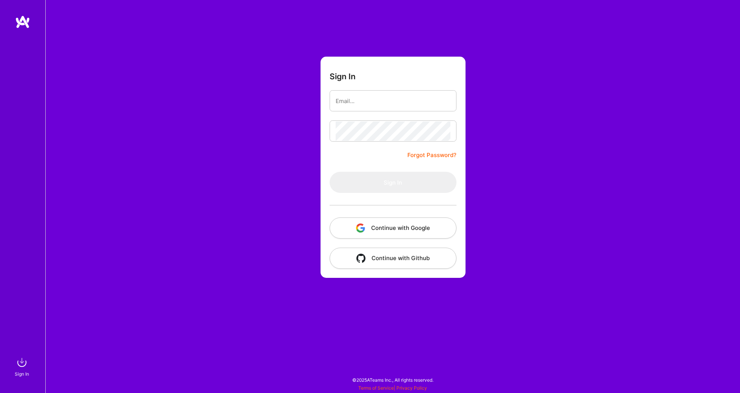 This screenshot has width=740, height=393. What do you see at coordinates (22, 374) in the screenshot?
I see `div: Sign In` at bounding box center [22, 374].